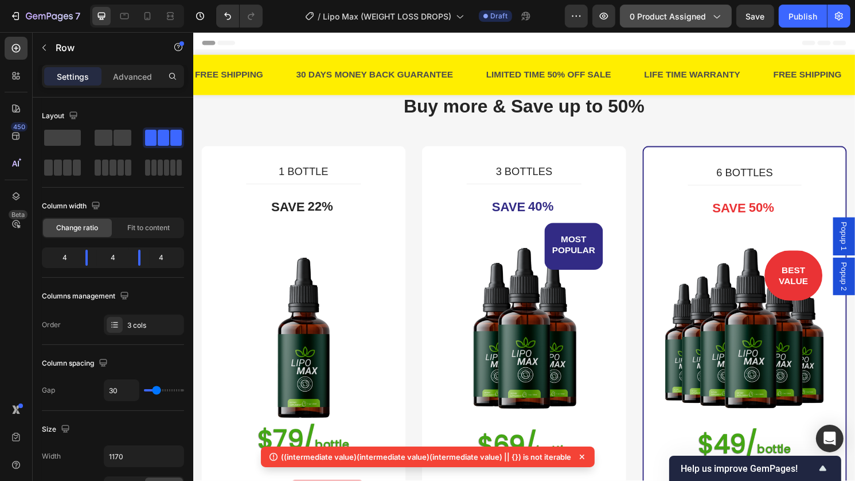 Image resolution: width=855 pixels, height=481 pixels. I want to click on div: Column spacing, so click(76, 363).